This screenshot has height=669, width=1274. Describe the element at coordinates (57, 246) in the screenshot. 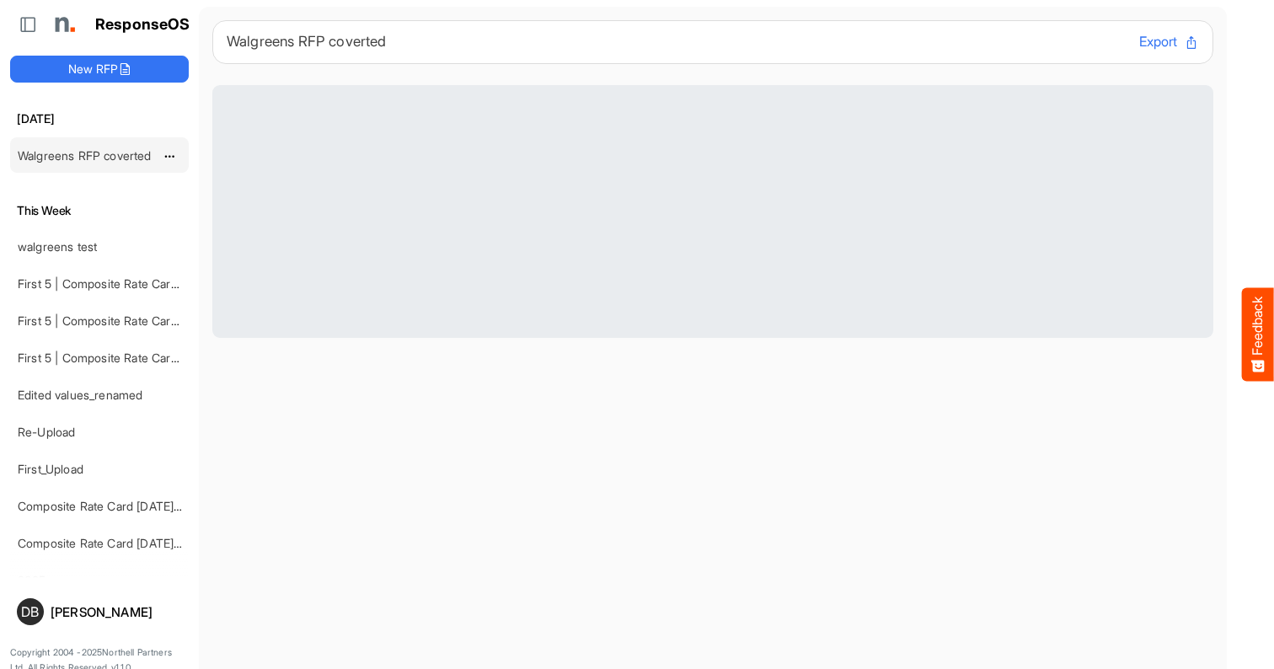

I see `a: walgreens test` at that location.